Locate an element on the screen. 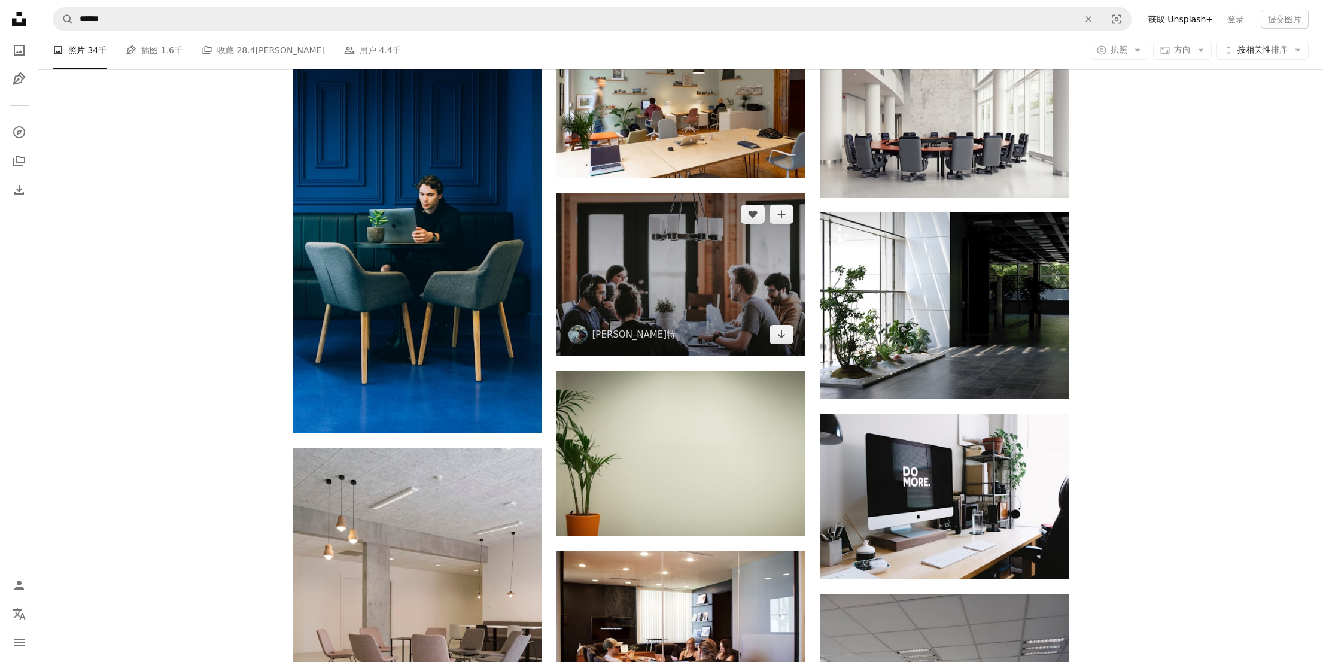  button: 清除 is located at coordinates (1088, 19).